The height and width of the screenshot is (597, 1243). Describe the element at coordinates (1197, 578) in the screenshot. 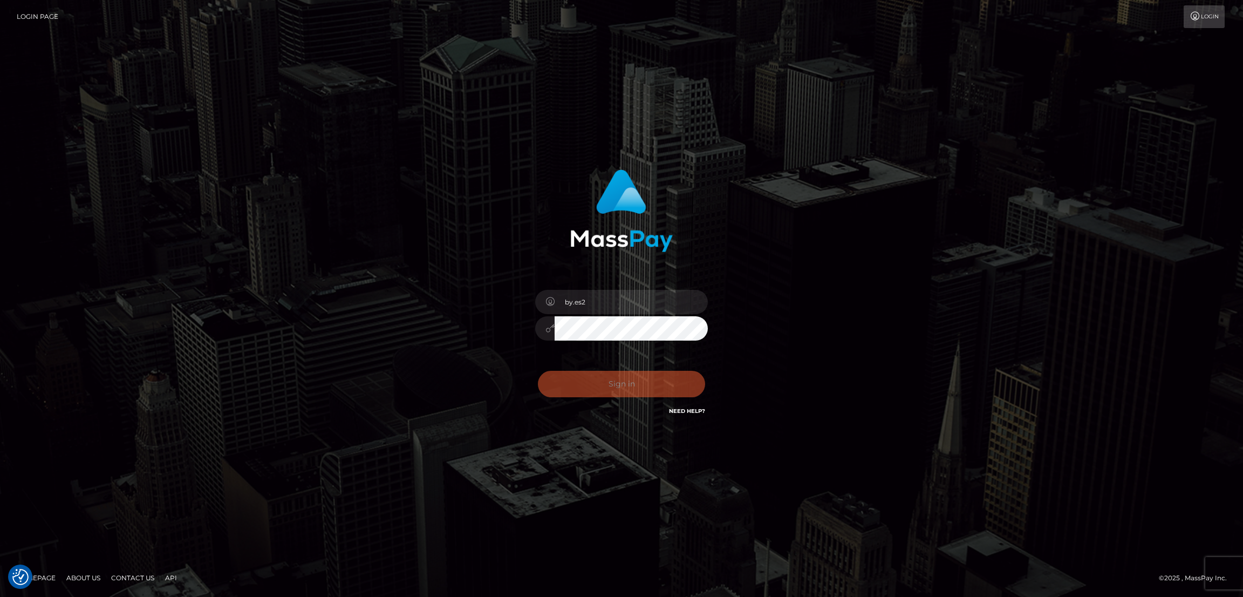

I see `div: © 2025 , MassPay Inc.` at that location.